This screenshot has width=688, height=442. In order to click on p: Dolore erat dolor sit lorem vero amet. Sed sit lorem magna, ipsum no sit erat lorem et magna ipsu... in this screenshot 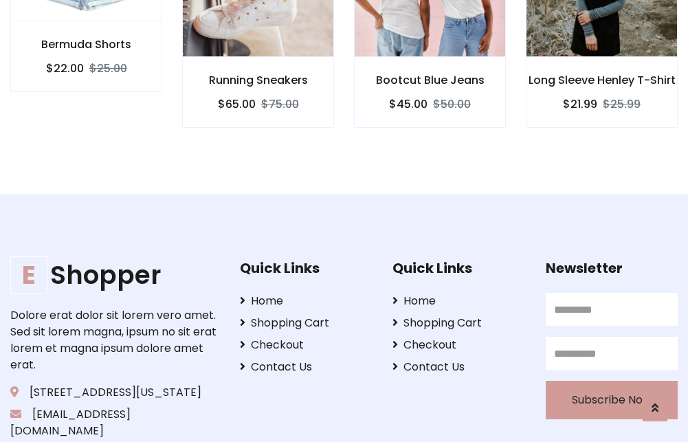, I will do `click(114, 340)`.